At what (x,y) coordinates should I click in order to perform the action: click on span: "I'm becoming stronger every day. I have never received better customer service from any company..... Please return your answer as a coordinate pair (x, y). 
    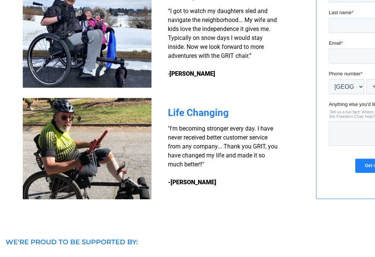
    Looking at the image, I should click on (223, 146).